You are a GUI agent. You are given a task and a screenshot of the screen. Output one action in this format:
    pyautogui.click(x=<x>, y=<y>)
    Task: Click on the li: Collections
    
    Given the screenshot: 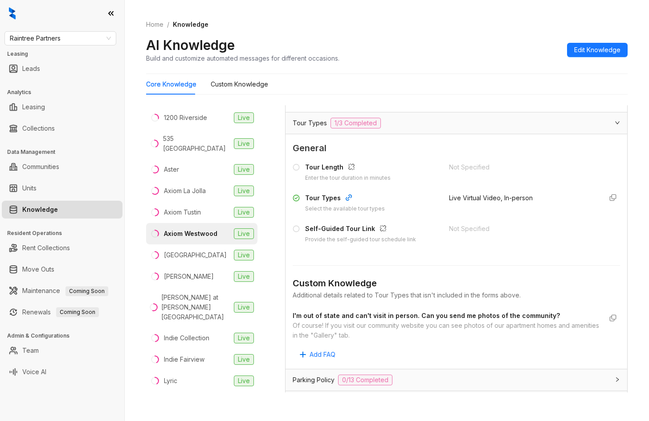 What is the action you would take?
    pyautogui.click(x=62, y=128)
    